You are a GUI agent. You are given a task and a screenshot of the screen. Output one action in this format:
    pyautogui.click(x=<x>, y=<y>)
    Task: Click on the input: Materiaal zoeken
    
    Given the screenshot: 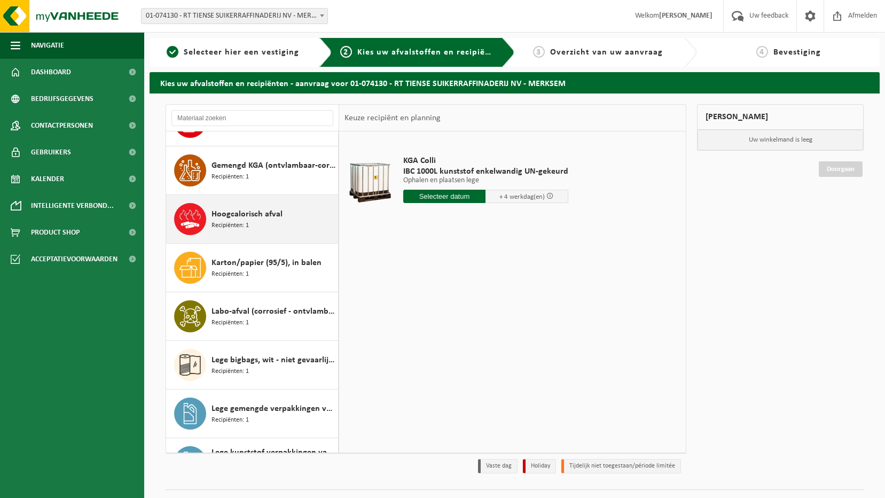 What is the action you would take?
    pyautogui.click(x=252, y=118)
    